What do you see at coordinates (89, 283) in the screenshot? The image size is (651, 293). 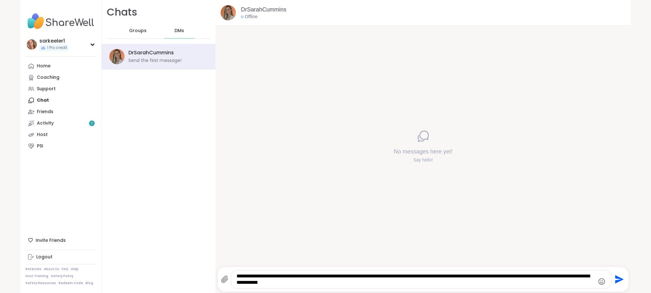 I see `a: Blog` at bounding box center [89, 283].